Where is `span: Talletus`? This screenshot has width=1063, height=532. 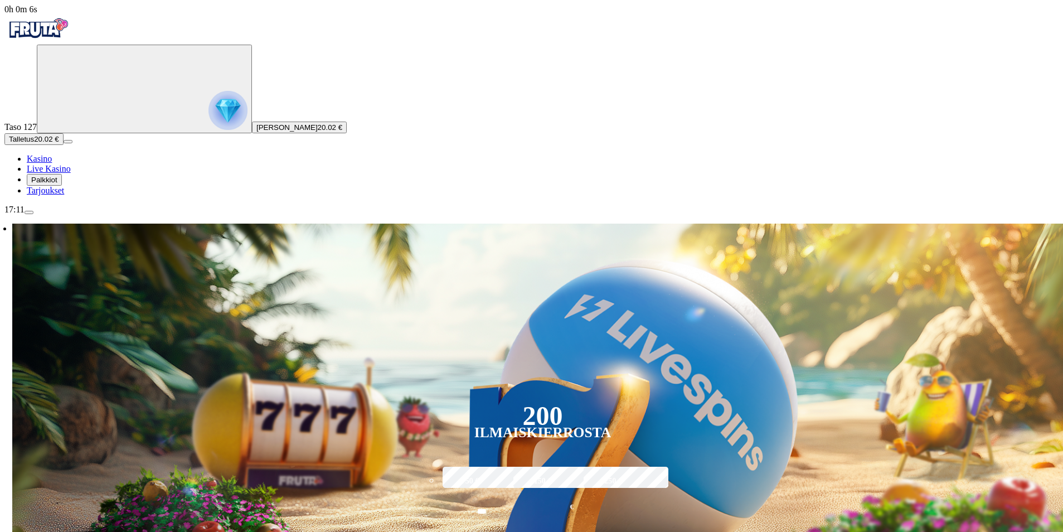
span: Talletus is located at coordinates (21, 139).